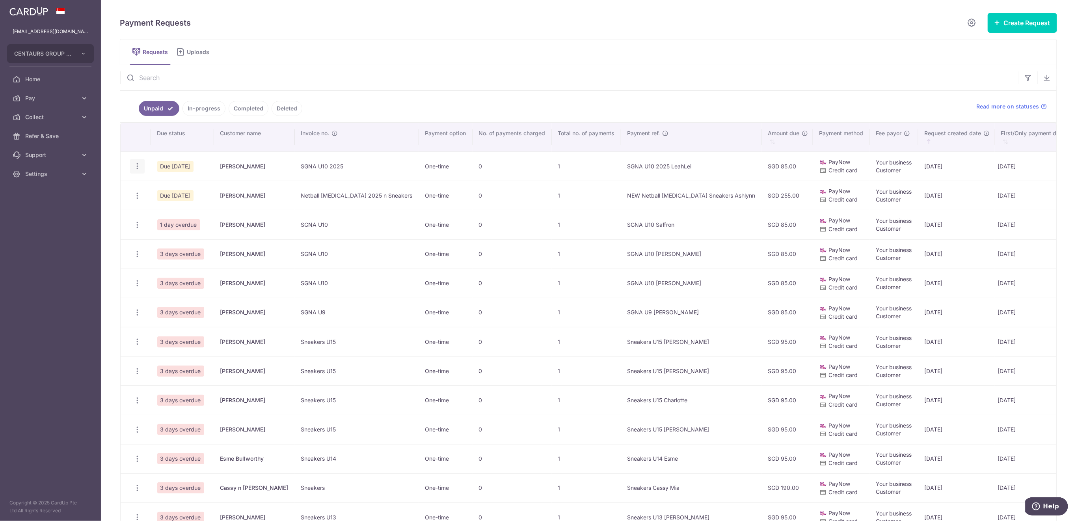  What do you see at coordinates (691, 487) in the screenshot?
I see `td: Sneakers Cassy Mia` at bounding box center [691, 487].